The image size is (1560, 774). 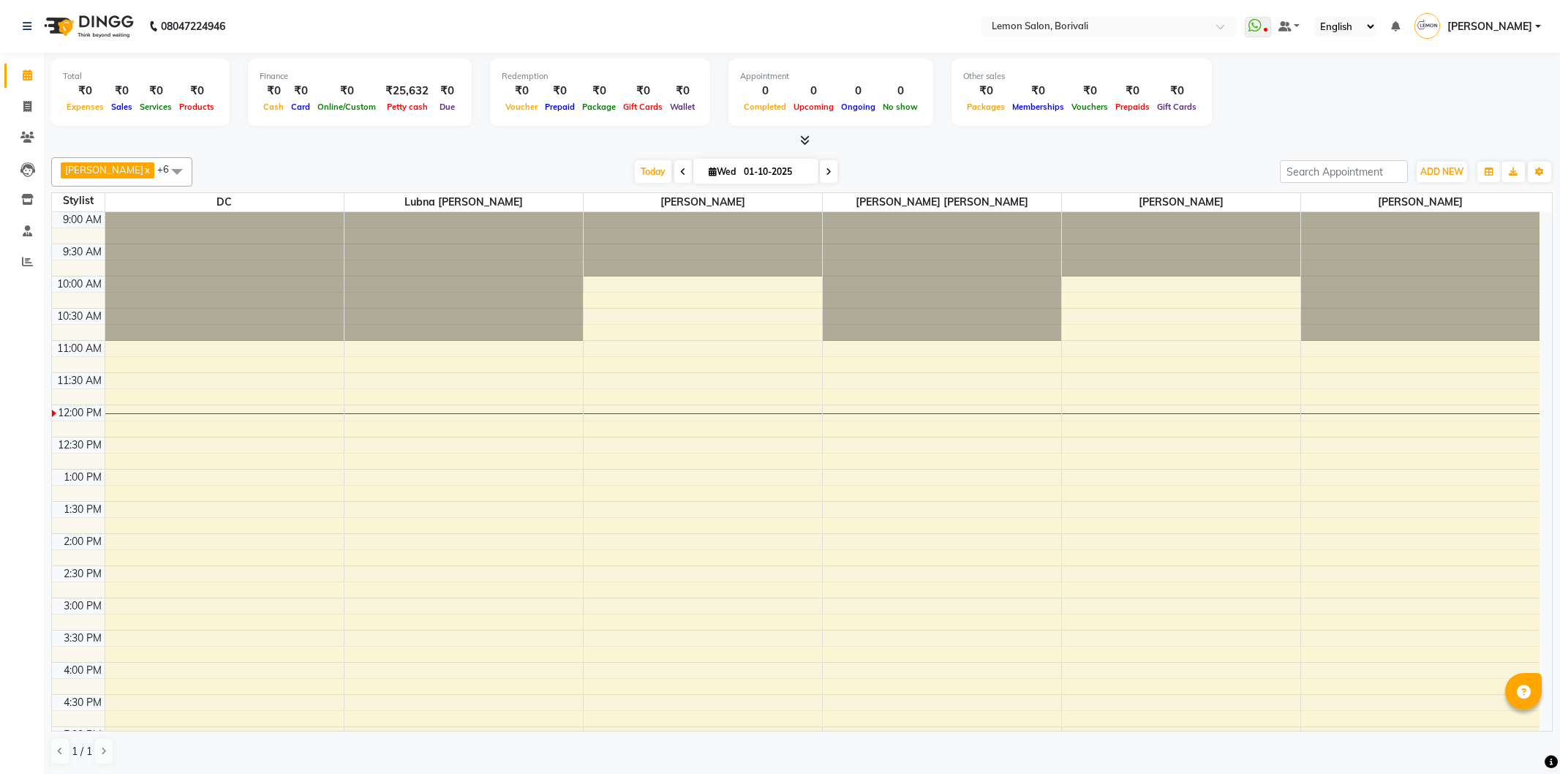 What do you see at coordinates (347, 107) in the screenshot?
I see `span: Online/Custom` at bounding box center [347, 107].